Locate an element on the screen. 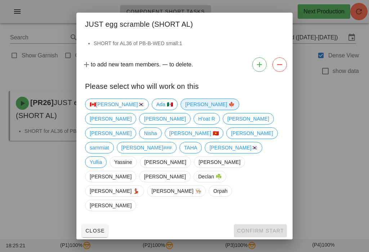 This screenshot has height=252, width=369. span: Nisha is located at coordinates (150, 133).